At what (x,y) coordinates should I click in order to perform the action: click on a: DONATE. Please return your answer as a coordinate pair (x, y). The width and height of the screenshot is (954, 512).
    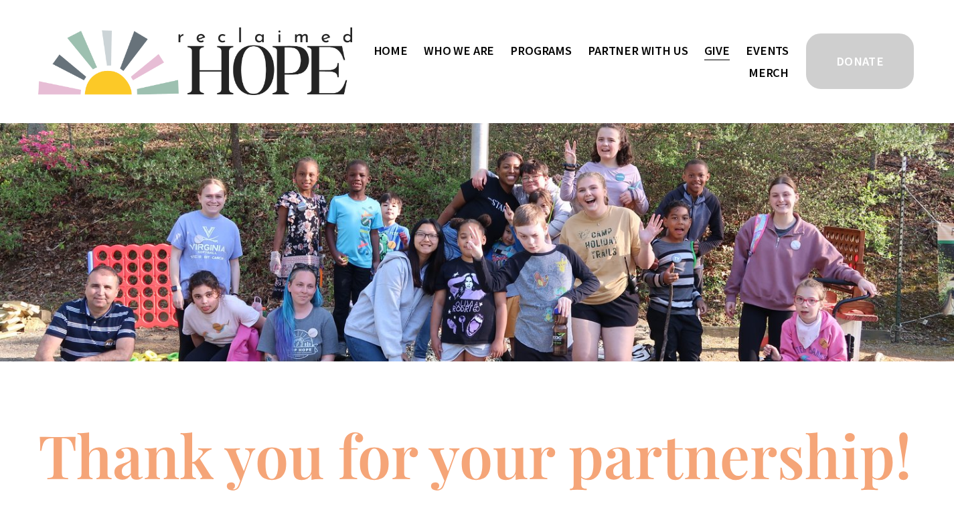
    Looking at the image, I should click on (860, 61).